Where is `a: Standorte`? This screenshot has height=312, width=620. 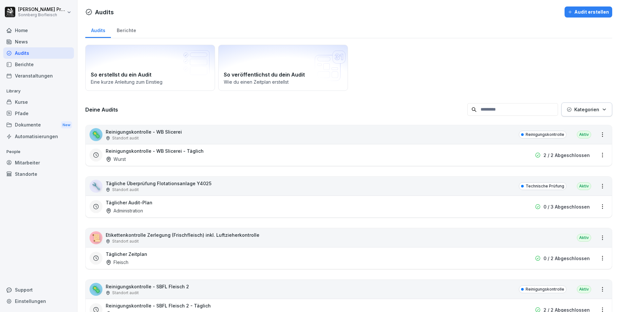 a: Standorte is located at coordinates (39, 174).